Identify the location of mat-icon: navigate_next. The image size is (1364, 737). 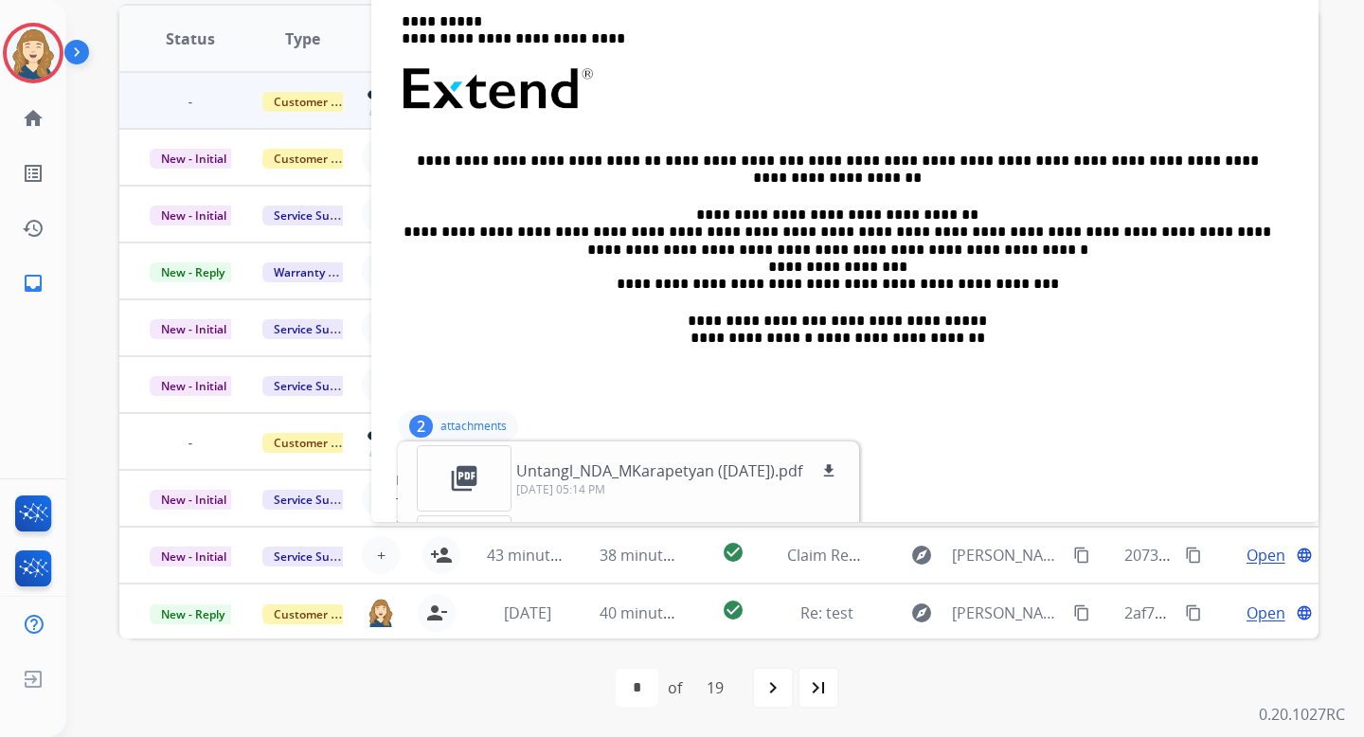
(773, 688).